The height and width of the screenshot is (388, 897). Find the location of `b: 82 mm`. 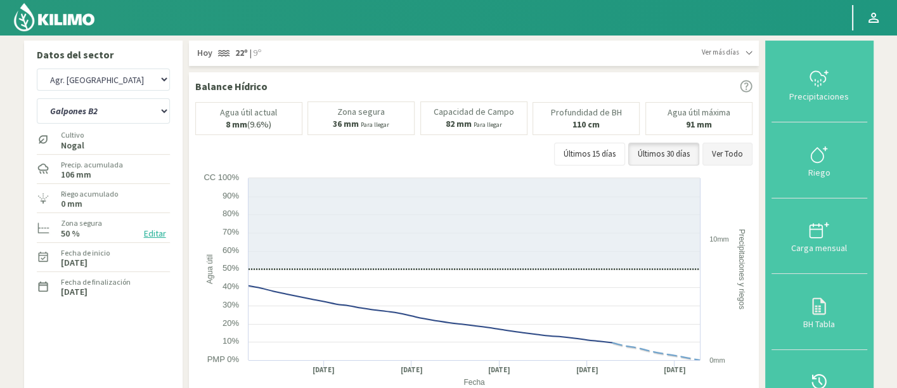

b: 82 mm is located at coordinates (458, 124).